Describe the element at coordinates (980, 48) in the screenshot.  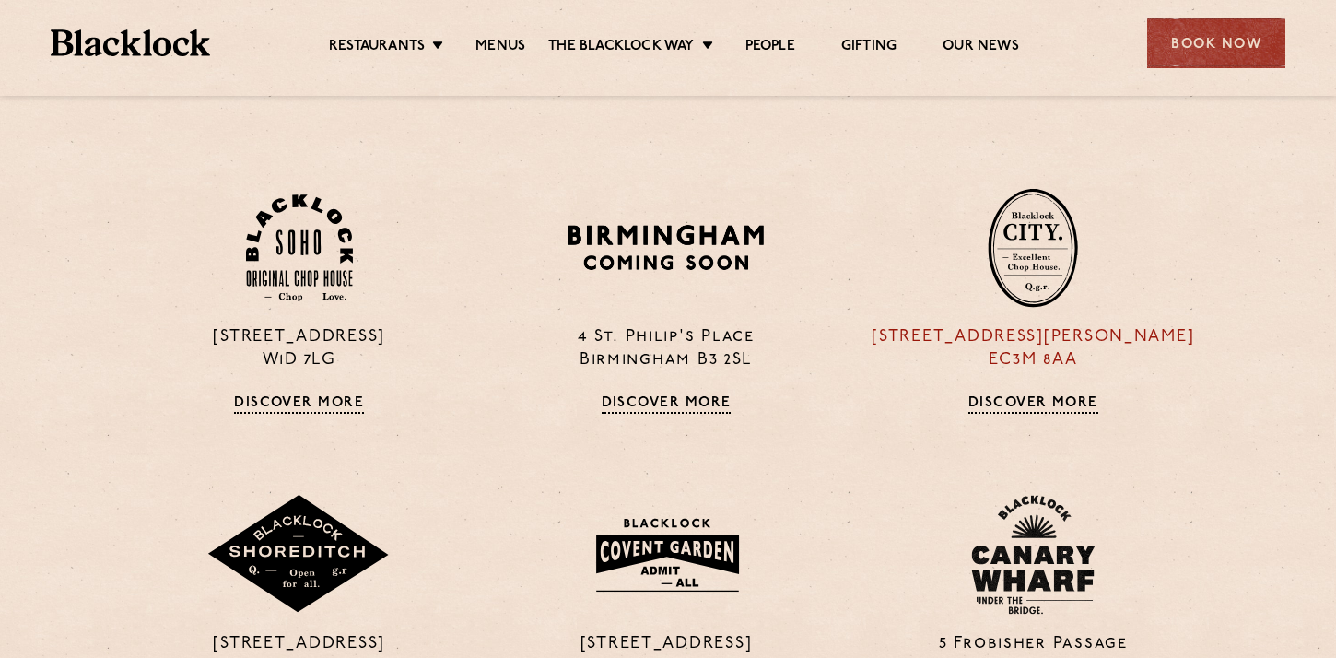
I see `a: Our News` at that location.